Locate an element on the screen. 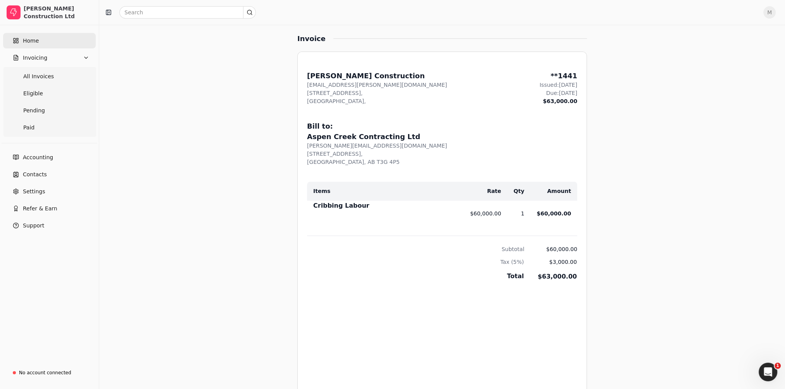 The height and width of the screenshot is (389, 785). button: Refer & Earn is located at coordinates (49, 209).